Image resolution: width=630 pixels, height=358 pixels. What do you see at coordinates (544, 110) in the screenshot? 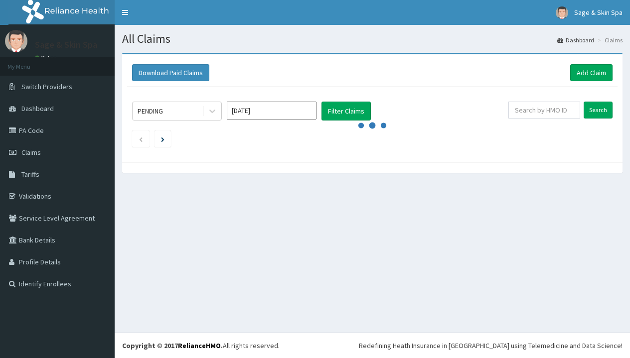
I see `input: Search by HMO ID` at bounding box center [544, 110].